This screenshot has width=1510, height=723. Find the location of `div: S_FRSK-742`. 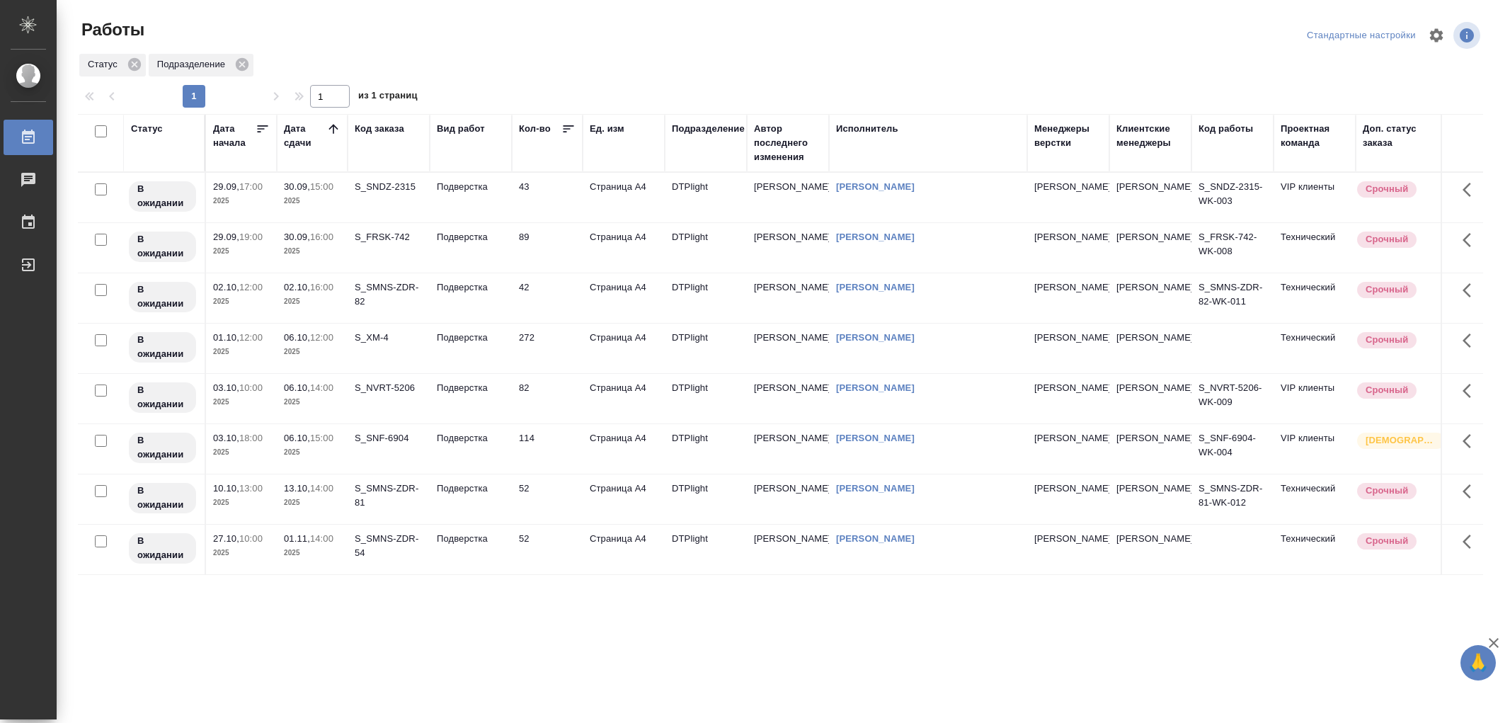

div: S_FRSK-742 is located at coordinates (389, 237).